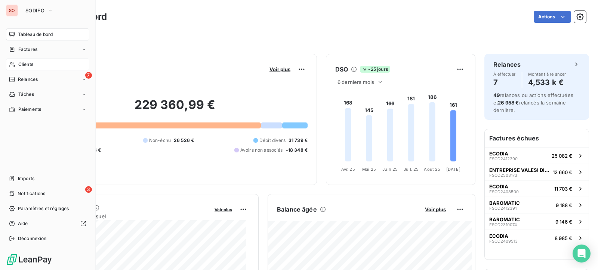 This screenshot has height=270, width=598. What do you see at coordinates (375, 69) in the screenshot?
I see `span: -25 jours` at bounding box center [375, 69].